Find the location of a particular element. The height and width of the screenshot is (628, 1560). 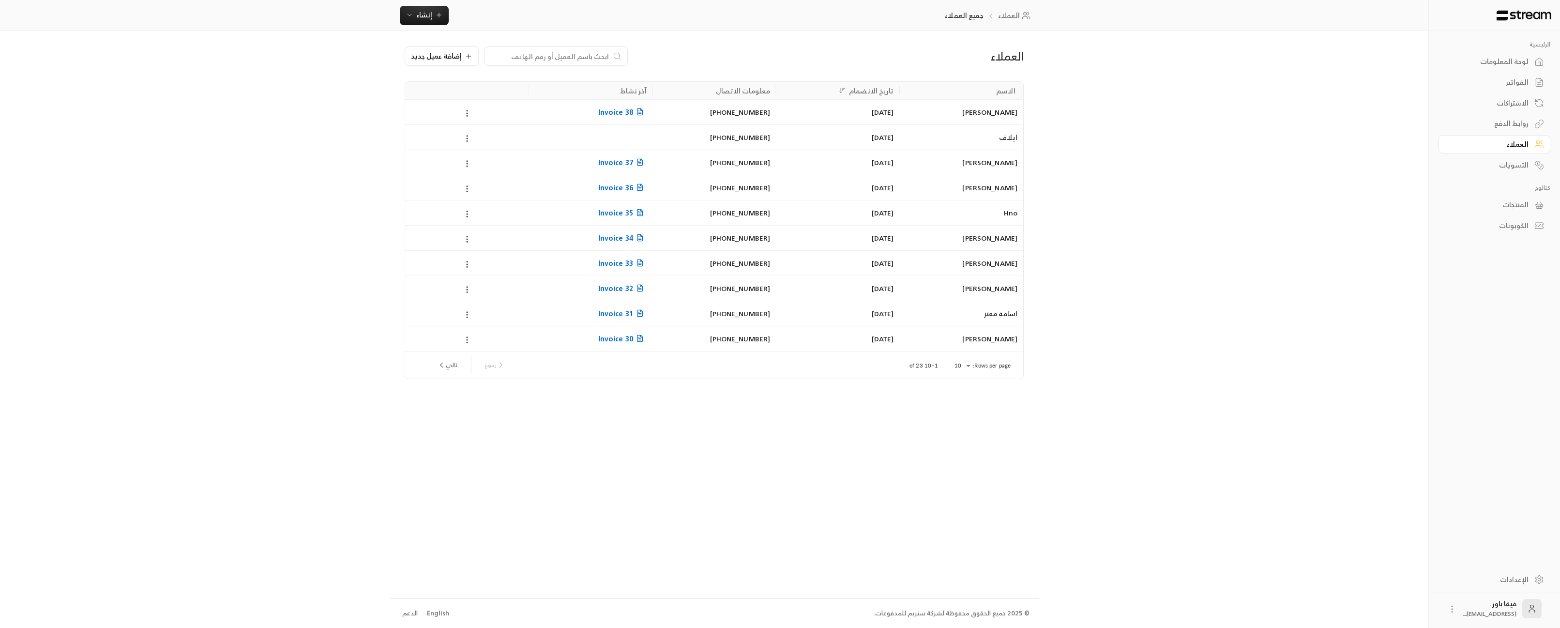

span: Invoice 32 is located at coordinates (622, 288).